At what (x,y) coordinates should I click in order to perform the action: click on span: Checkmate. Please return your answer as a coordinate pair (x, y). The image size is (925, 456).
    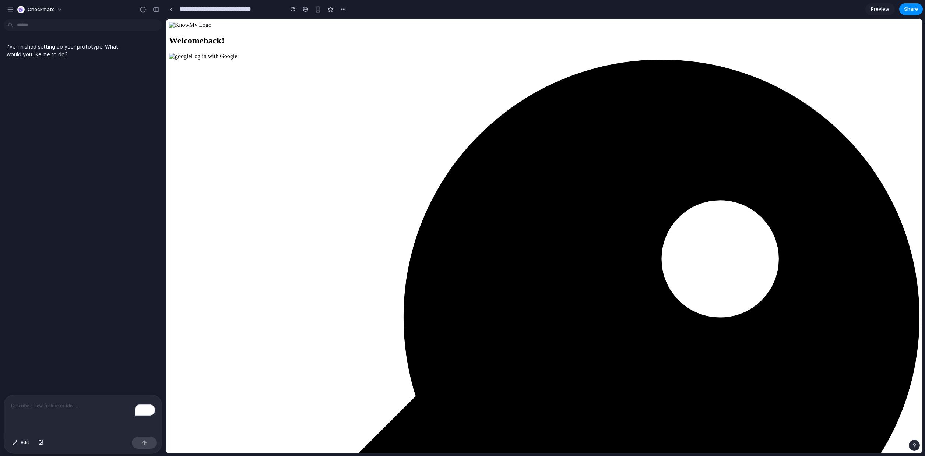
    Looking at the image, I should click on (41, 10).